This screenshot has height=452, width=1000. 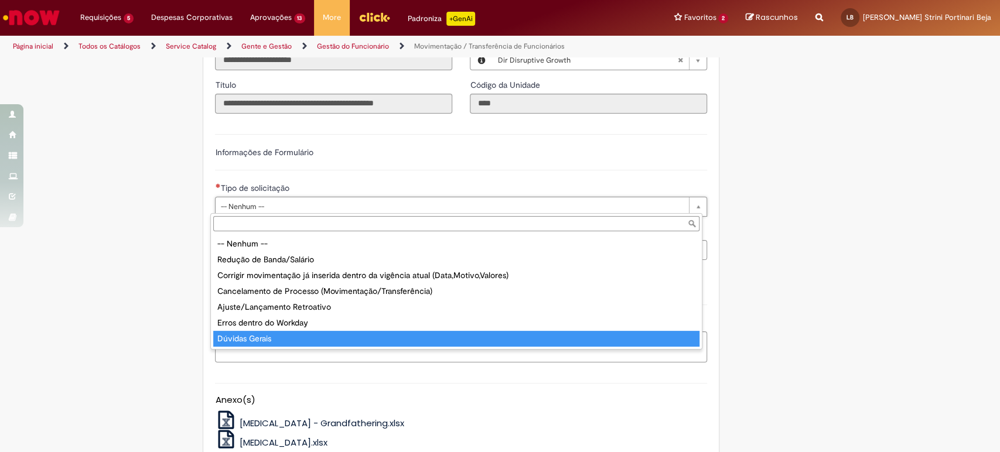 I want to click on div: -- Nenhum --, so click(x=456, y=244).